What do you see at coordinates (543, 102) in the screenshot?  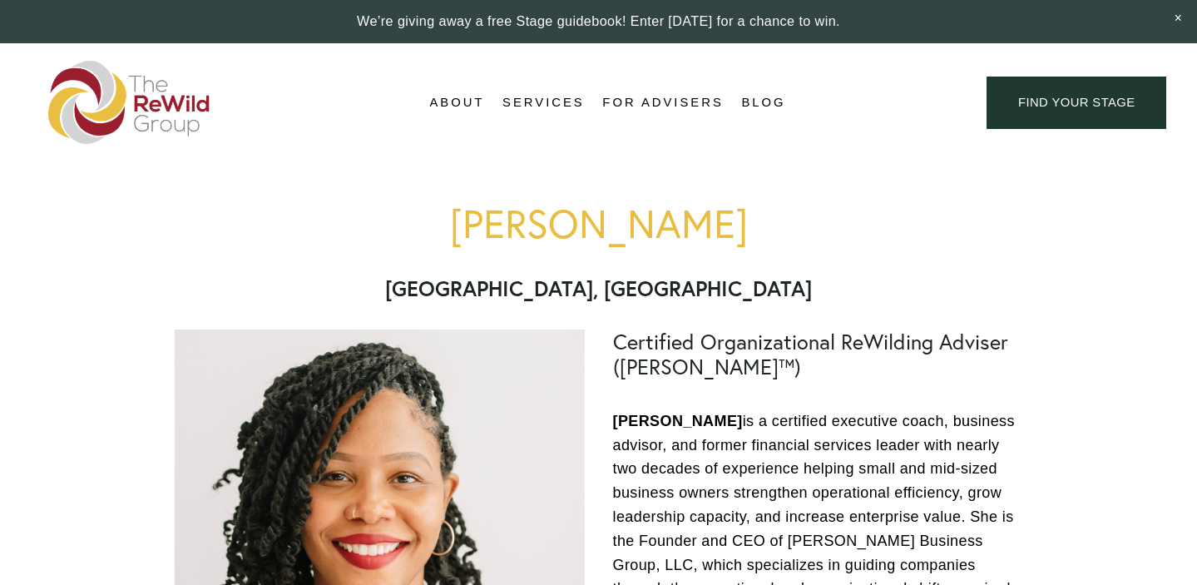 I see `span: Services` at bounding box center [543, 102].